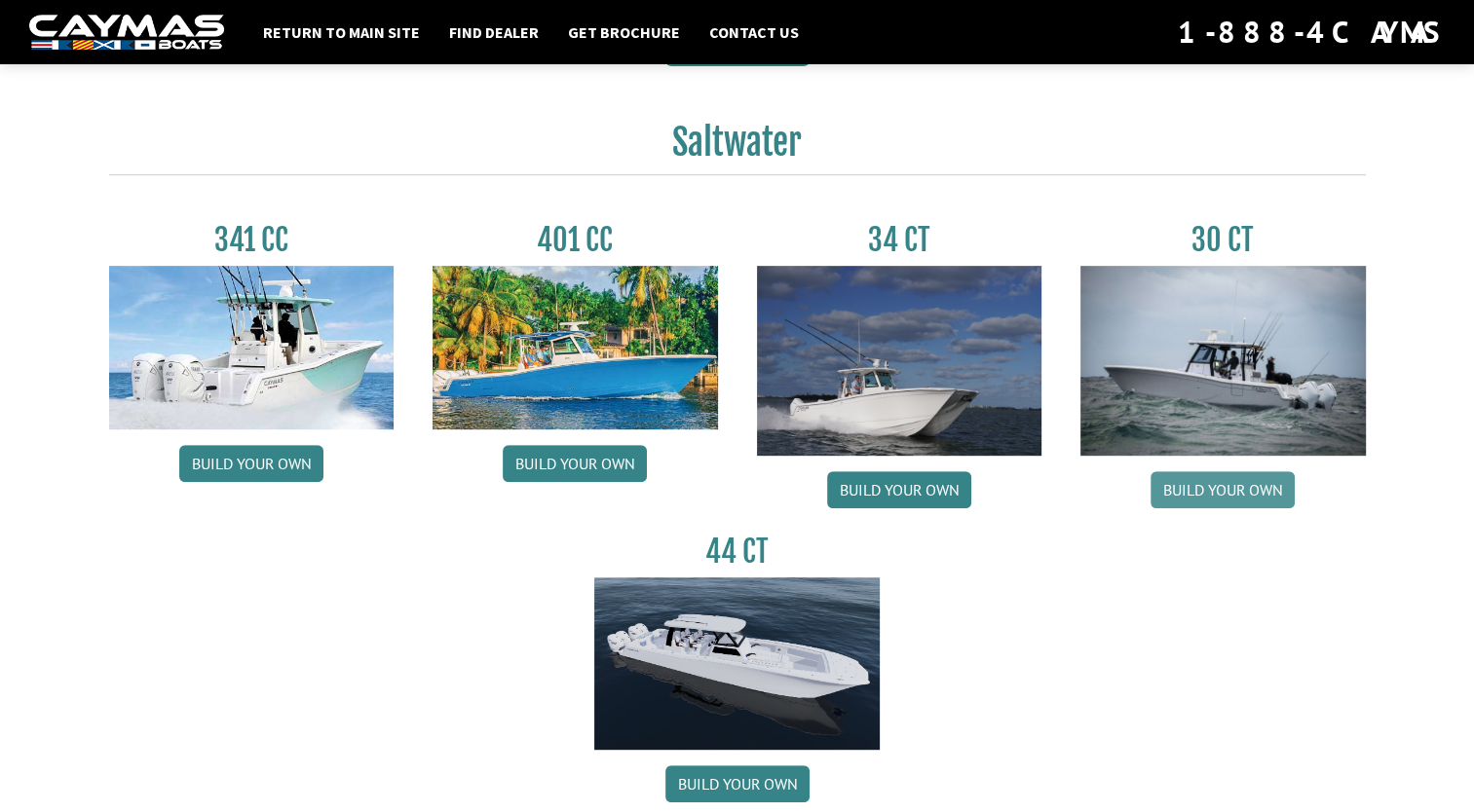  I want to click on h3: 30 CT, so click(1223, 240).